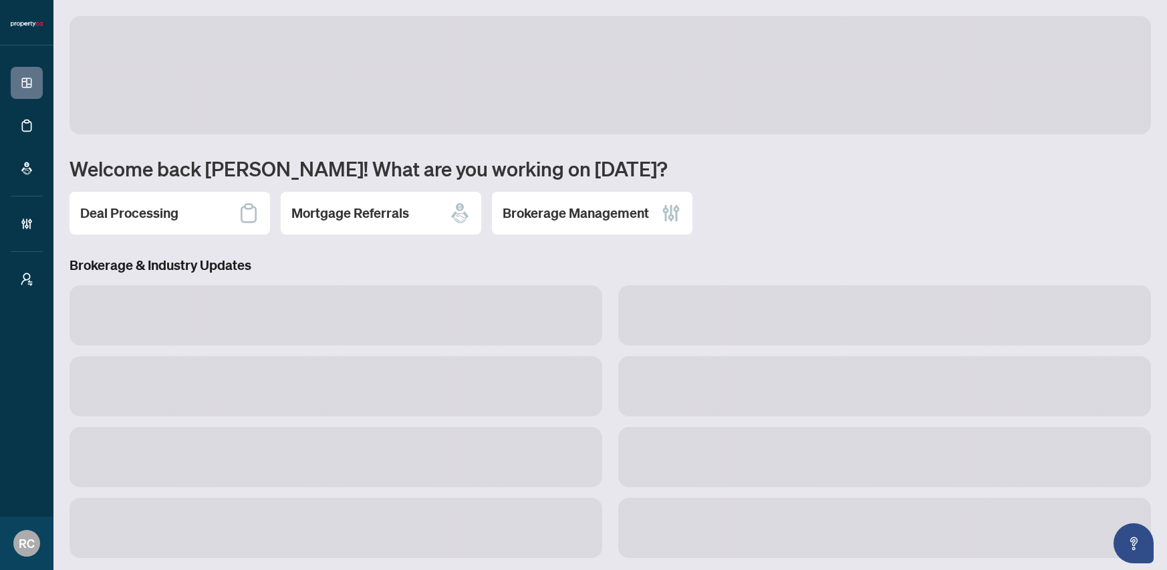  What do you see at coordinates (129, 213) in the screenshot?
I see `h2: Deal Processing` at bounding box center [129, 213].